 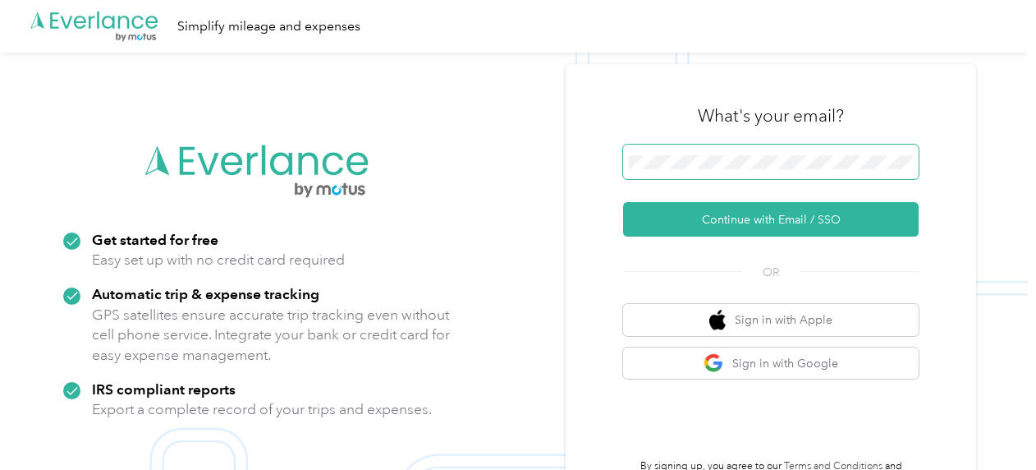 What do you see at coordinates (718, 319) in the screenshot?
I see `img: apple logo` at bounding box center [718, 319].